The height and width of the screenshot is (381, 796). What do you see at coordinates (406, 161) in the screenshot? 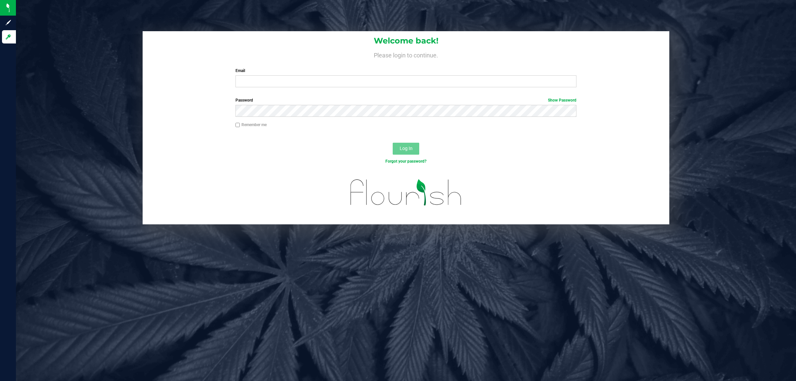
I see `a: Forgot your password?` at bounding box center [406, 161].